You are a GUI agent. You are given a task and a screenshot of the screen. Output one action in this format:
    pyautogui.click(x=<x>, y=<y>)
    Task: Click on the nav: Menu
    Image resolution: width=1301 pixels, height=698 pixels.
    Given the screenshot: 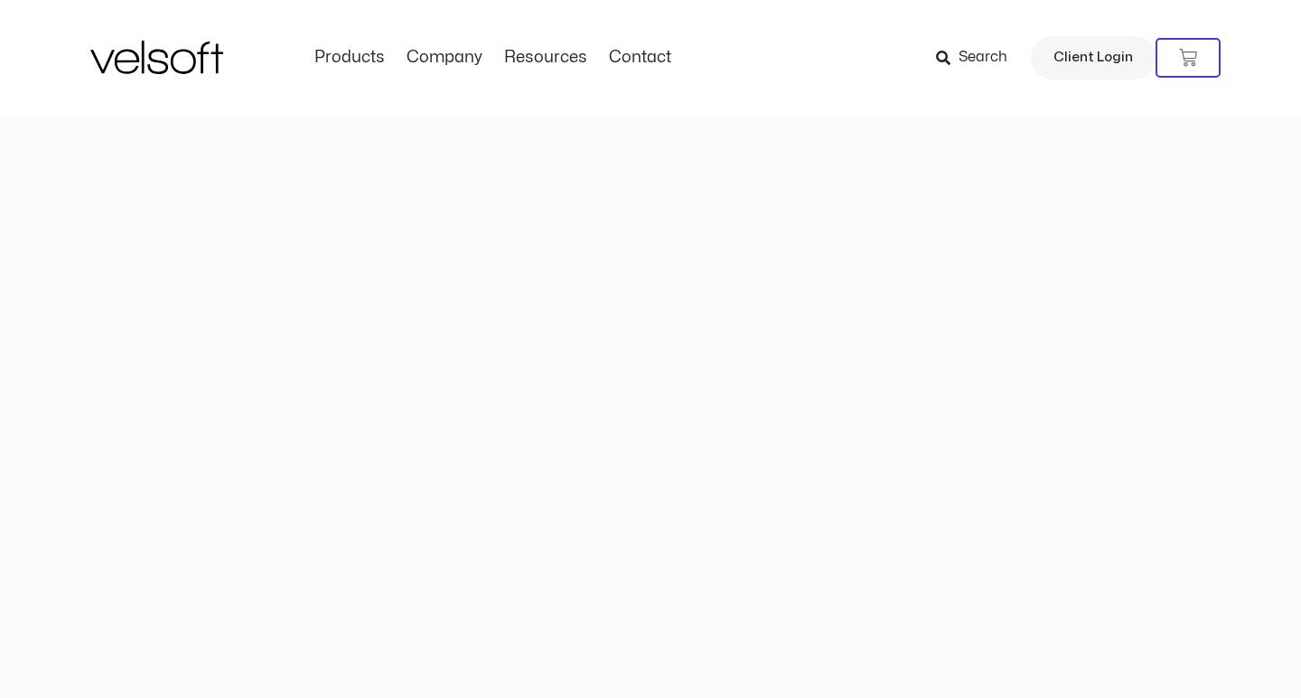 What is the action you would take?
    pyautogui.click(x=492, y=58)
    